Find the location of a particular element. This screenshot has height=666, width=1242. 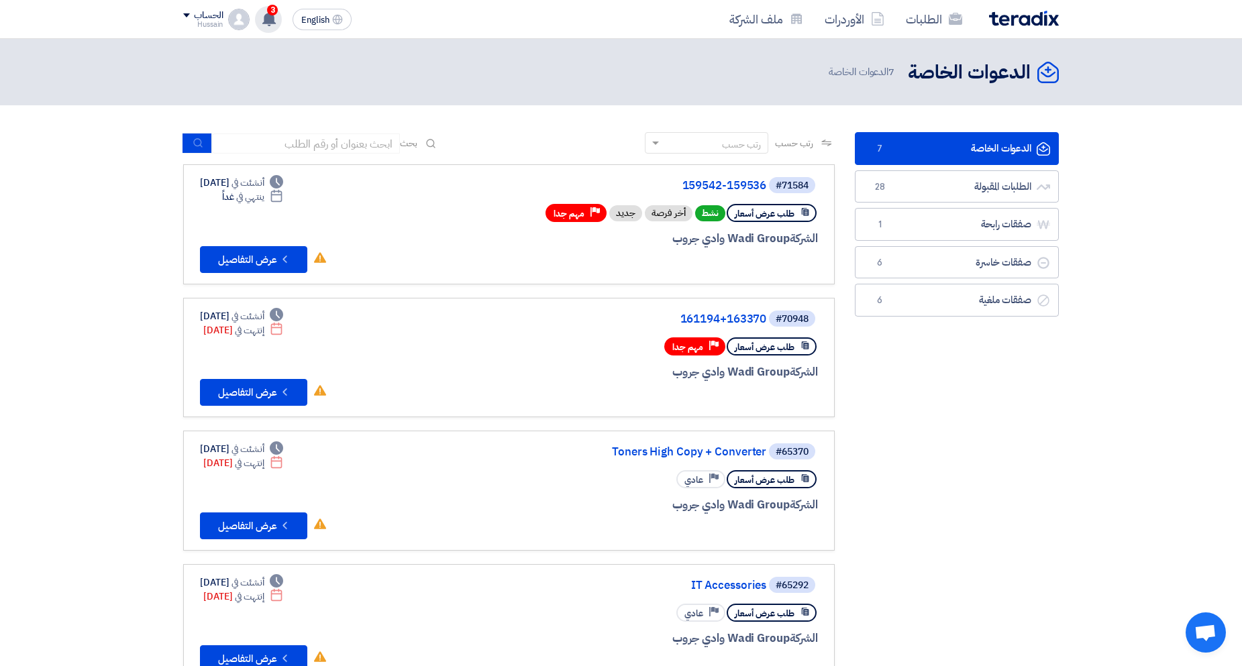

div: Open chat is located at coordinates (1206, 633).